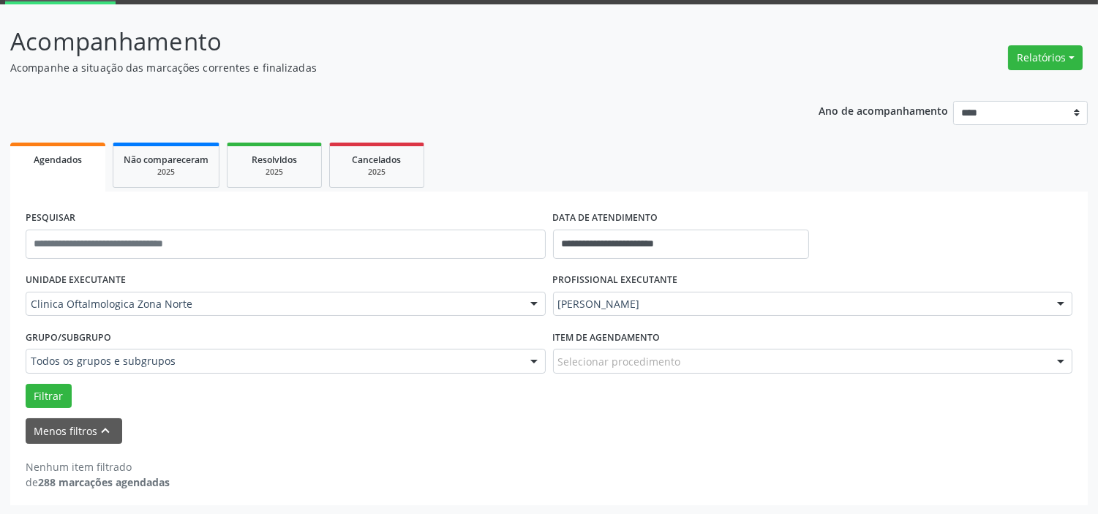 The width and height of the screenshot is (1098, 514). I want to click on p: Acompanhe a situação das marcações correntes e finalizadas, so click(387, 67).